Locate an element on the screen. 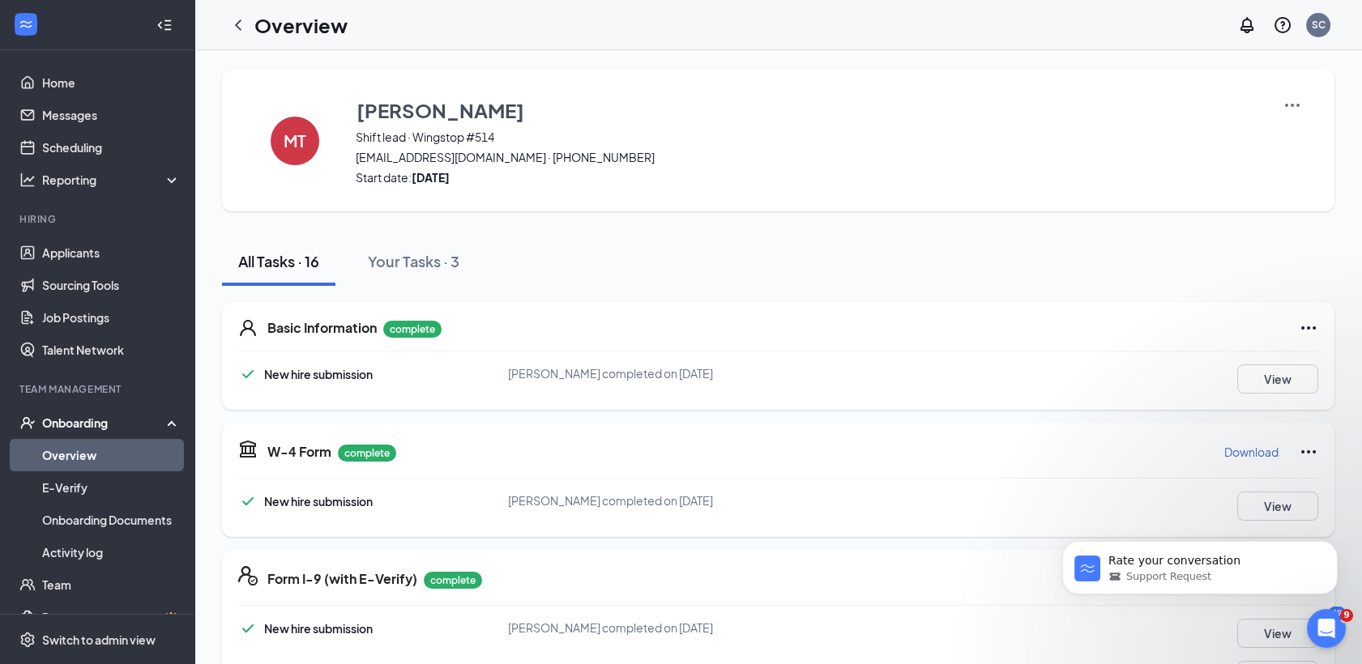 The image size is (1362, 664). a: Team is located at coordinates (111, 585).